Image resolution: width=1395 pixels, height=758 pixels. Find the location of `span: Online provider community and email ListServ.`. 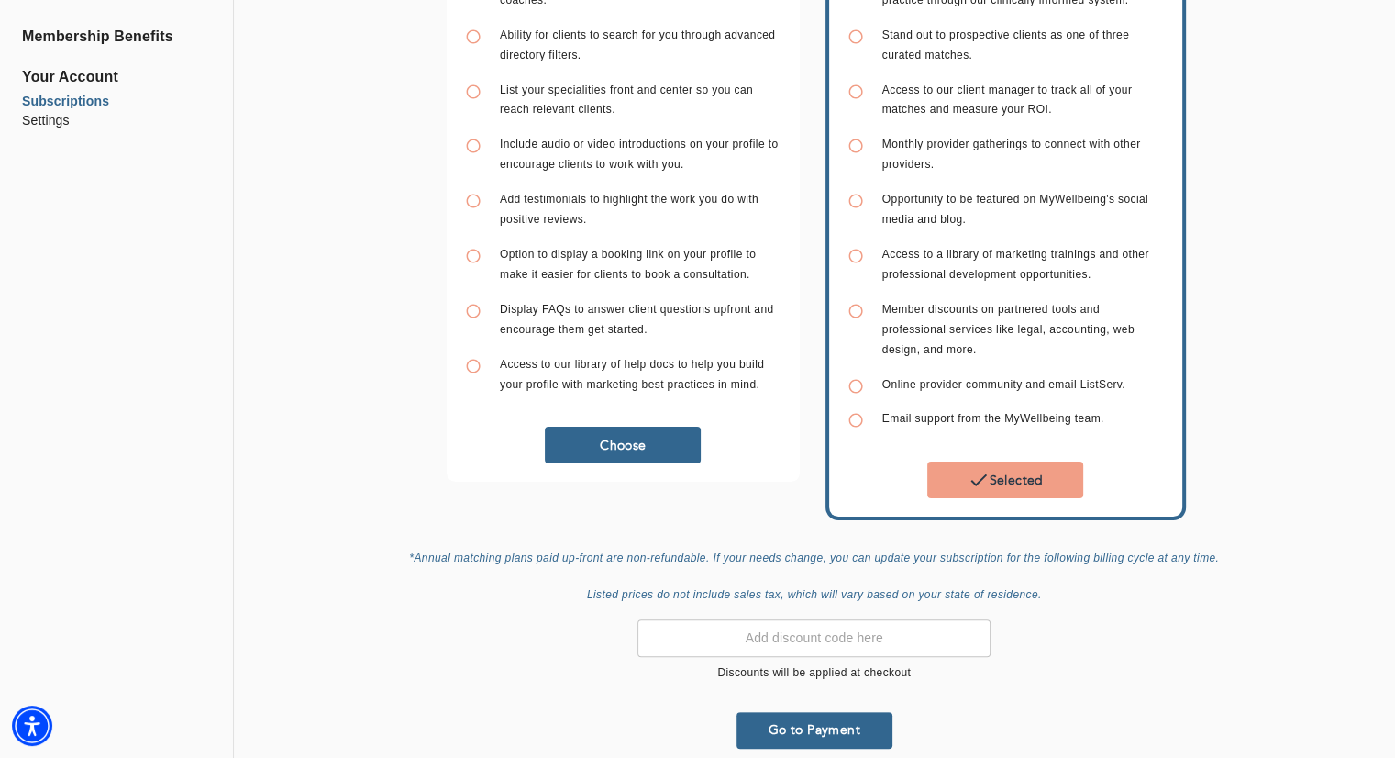

span: Online provider community and email ListServ. is located at coordinates (1004, 384).